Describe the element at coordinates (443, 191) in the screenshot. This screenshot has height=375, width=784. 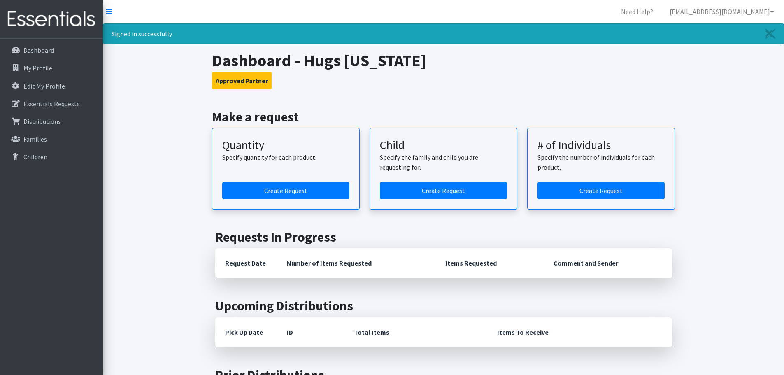
I see `a: Create a request for a child or family` at that location.